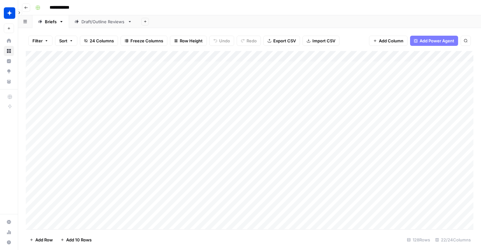 The height and width of the screenshot is (250, 481). I want to click on span: Add Power Agent, so click(437, 41).